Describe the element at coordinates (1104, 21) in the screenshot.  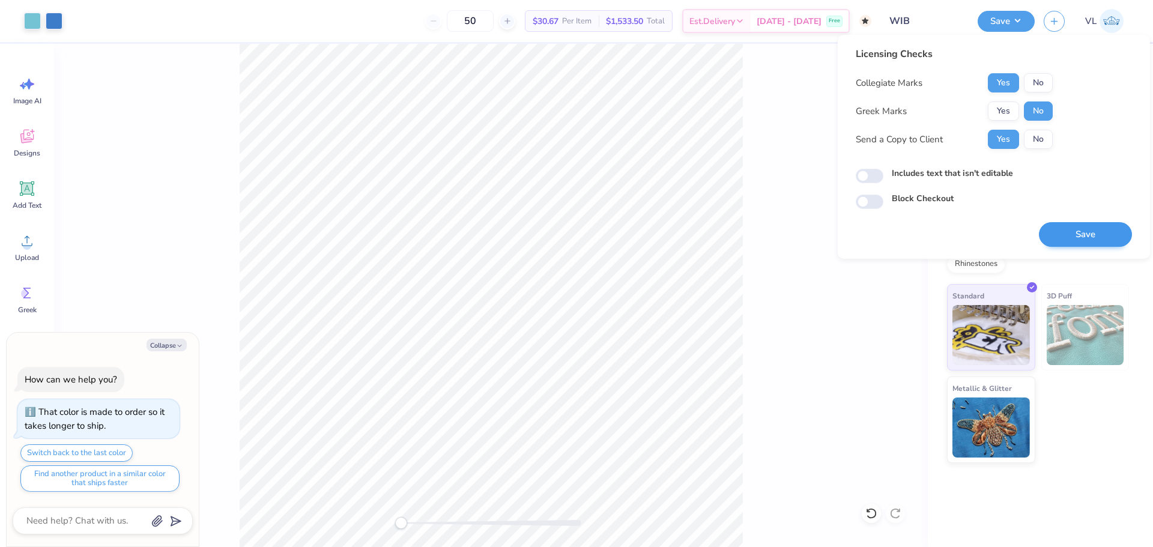
I see `a: VL` at that location.